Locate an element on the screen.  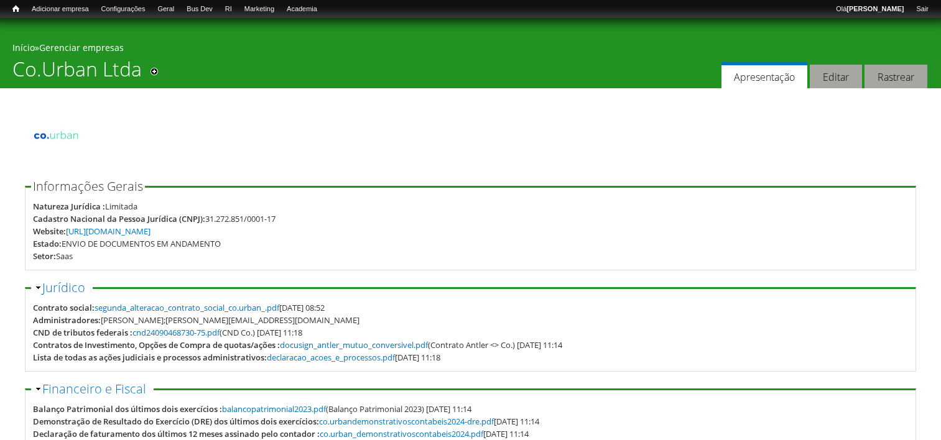
a: docusign_antler_mutuo_conversivel.pdf is located at coordinates (354, 345).